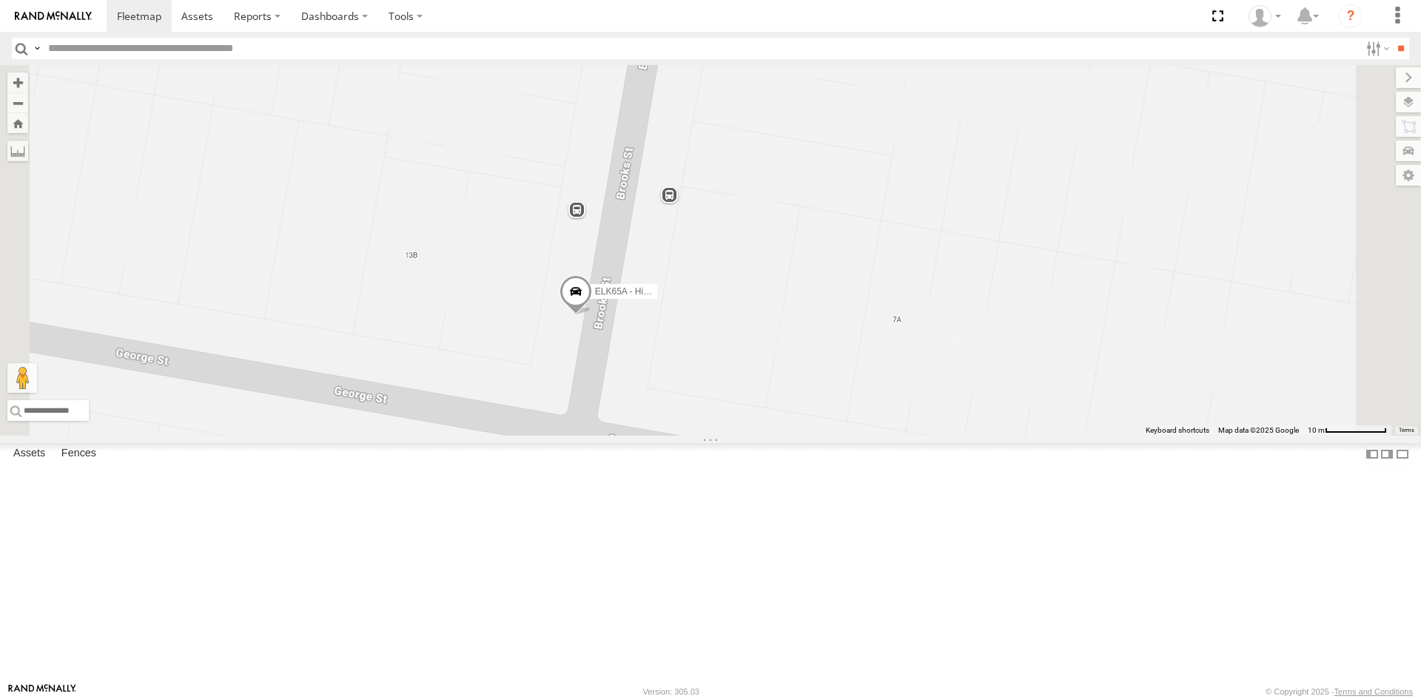 This screenshot has height=699, width=1421. Describe the element at coordinates (22, 378) in the screenshot. I see `button: Drag Pegman onto the map to open Street View` at that location.